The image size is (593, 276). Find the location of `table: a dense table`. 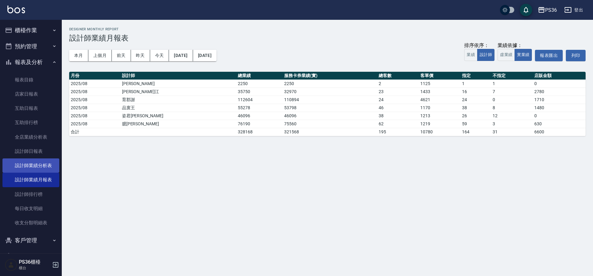

table: a dense table is located at coordinates (328, 104).